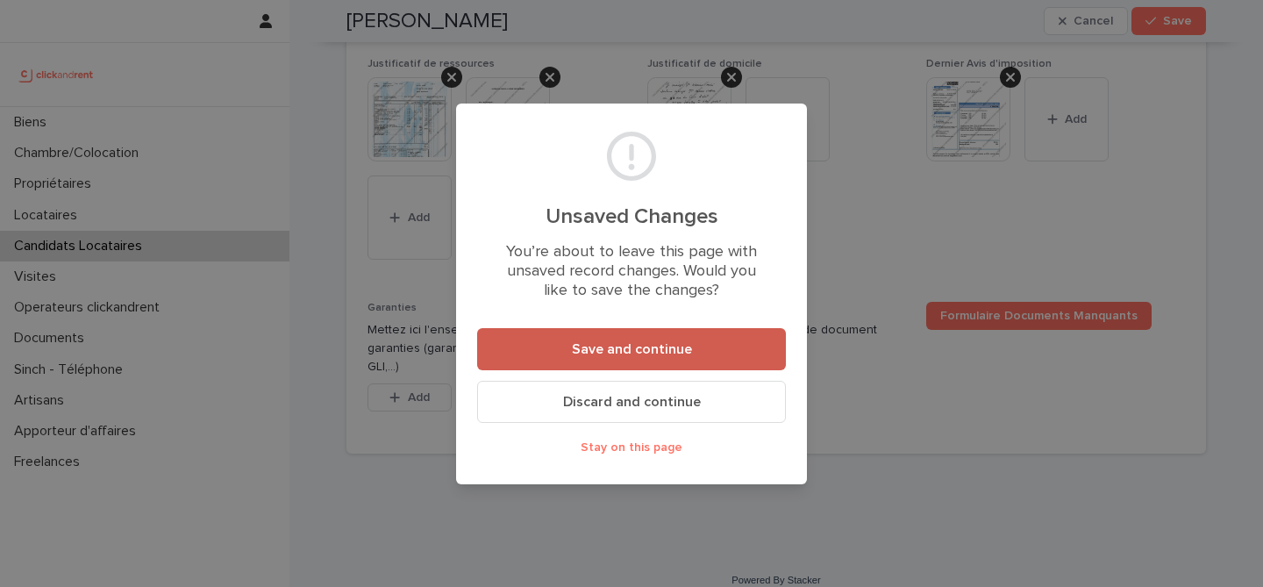 Image resolution: width=1263 pixels, height=587 pixels. What do you see at coordinates (631, 402) in the screenshot?
I see `span: Discard and continue` at bounding box center [631, 402].